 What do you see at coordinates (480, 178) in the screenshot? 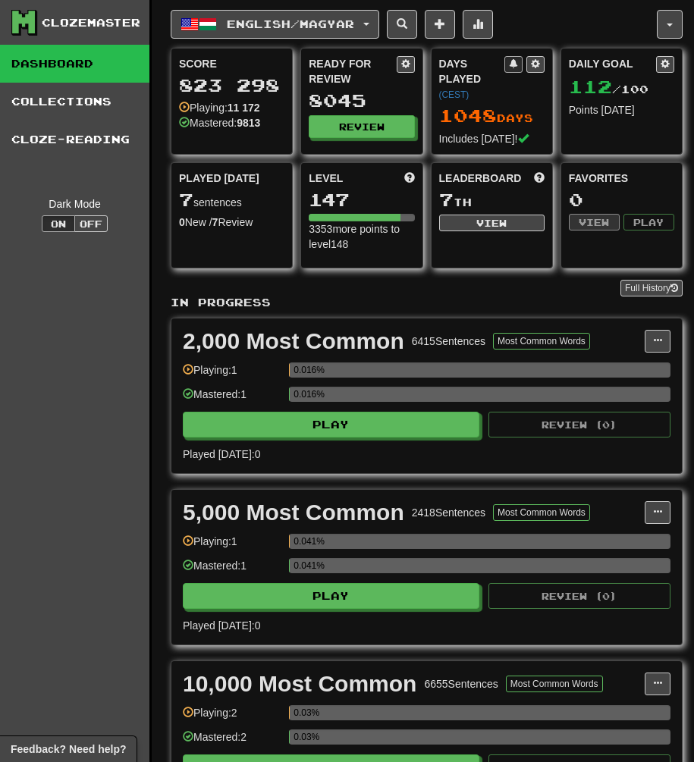
I see `span: Leaderboard` at bounding box center [480, 178].